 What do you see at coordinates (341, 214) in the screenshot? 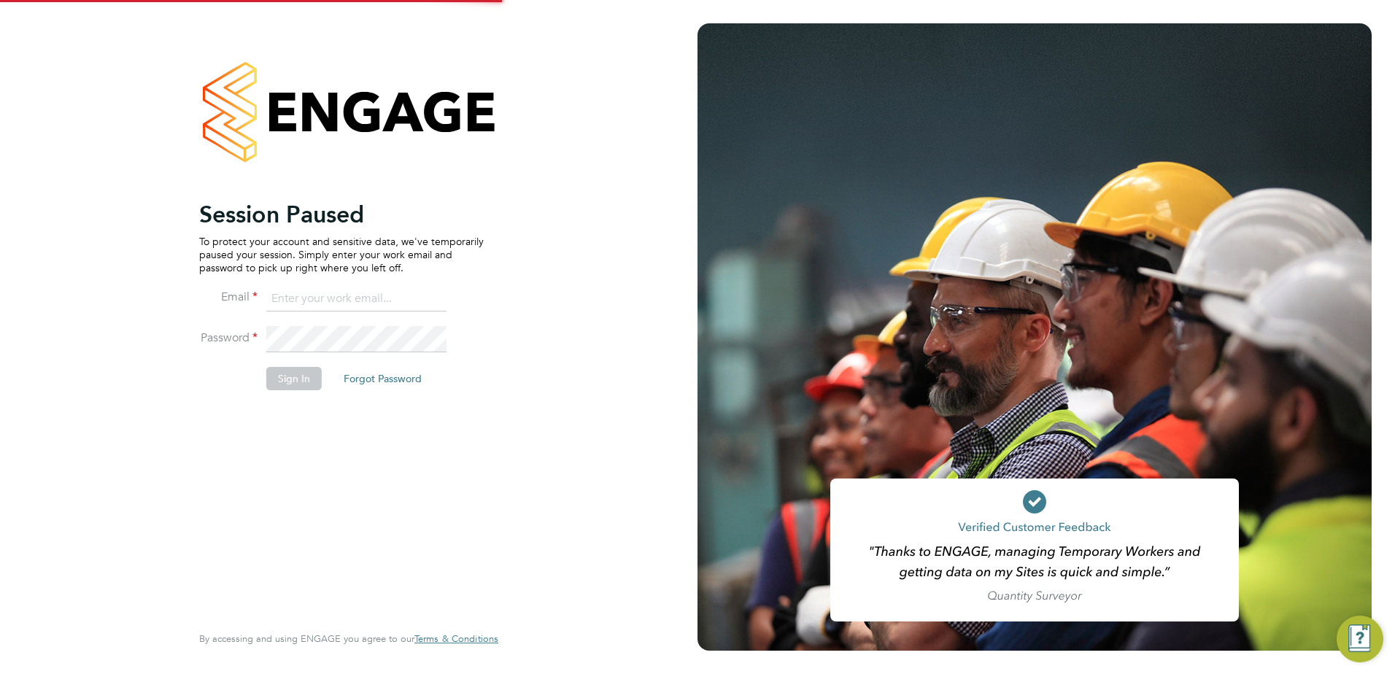
I see `h2: Session Paused` at bounding box center [341, 214].